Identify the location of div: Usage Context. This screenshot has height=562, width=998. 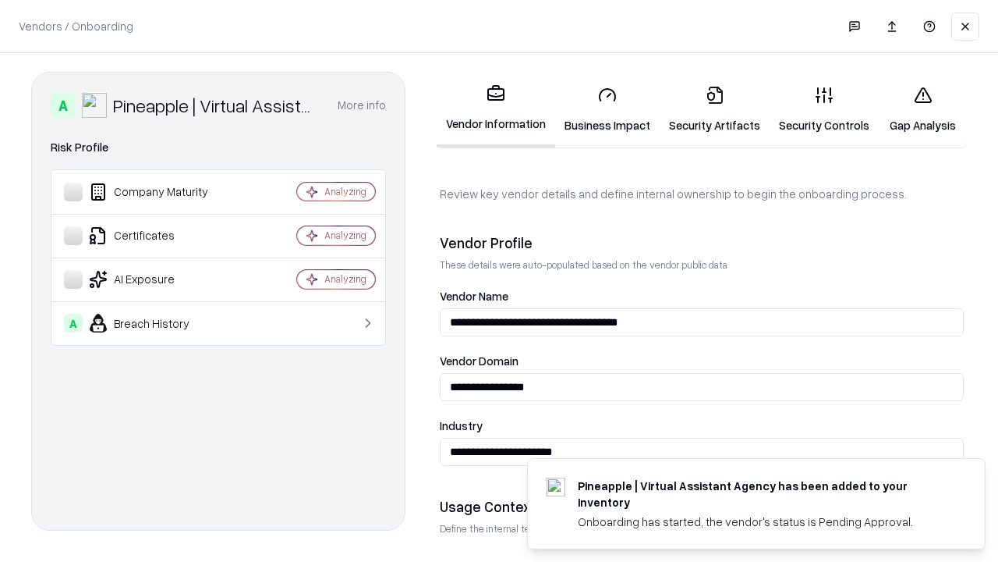
(702, 506).